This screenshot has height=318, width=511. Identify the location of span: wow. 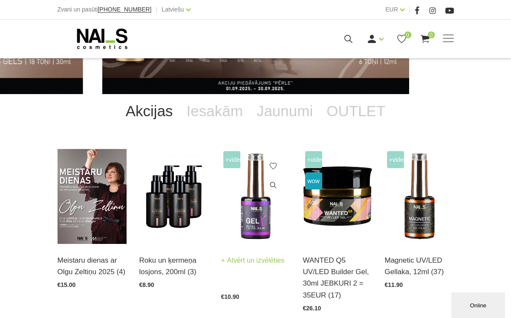
(313, 181).